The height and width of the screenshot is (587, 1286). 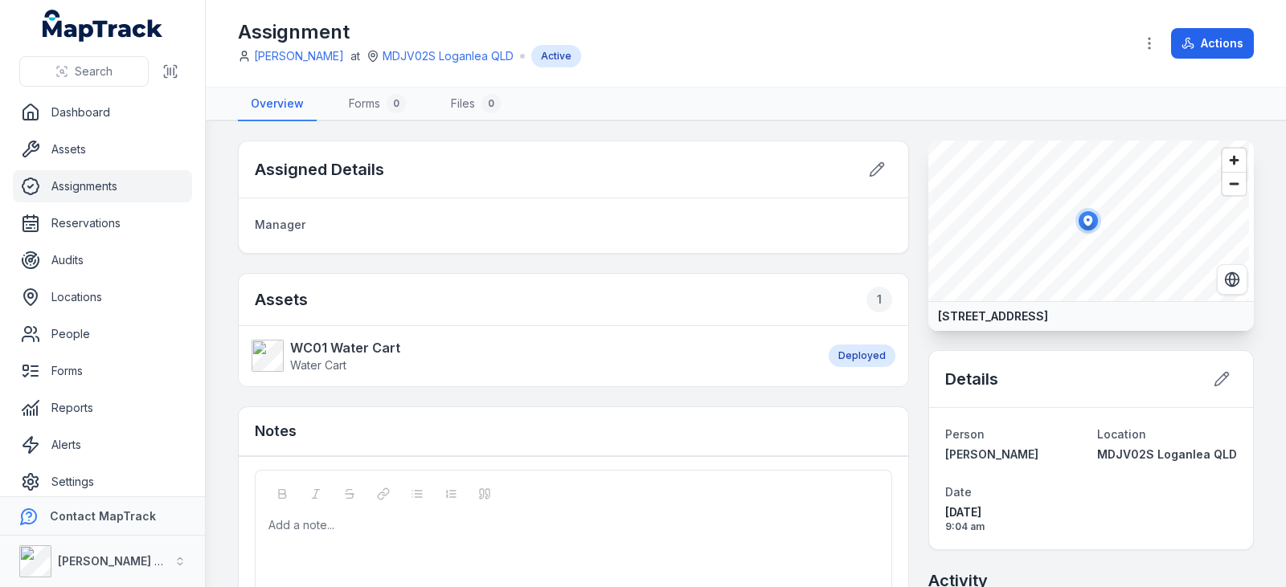 I want to click on time: 7/21/2025, 9:04:27 AM, so click(x=1015, y=519).